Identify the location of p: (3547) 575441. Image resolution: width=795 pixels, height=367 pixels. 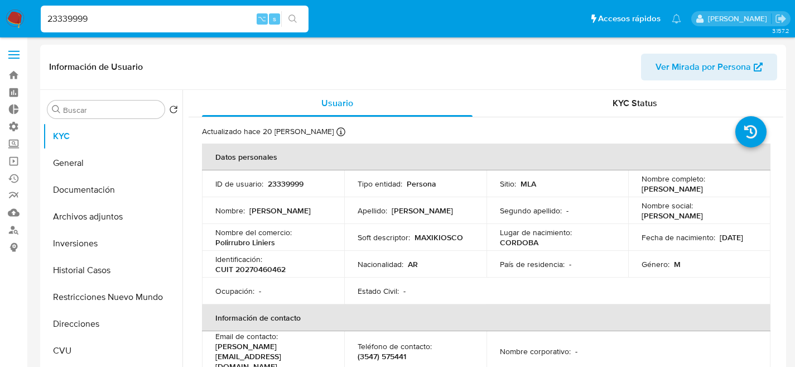
(382, 356).